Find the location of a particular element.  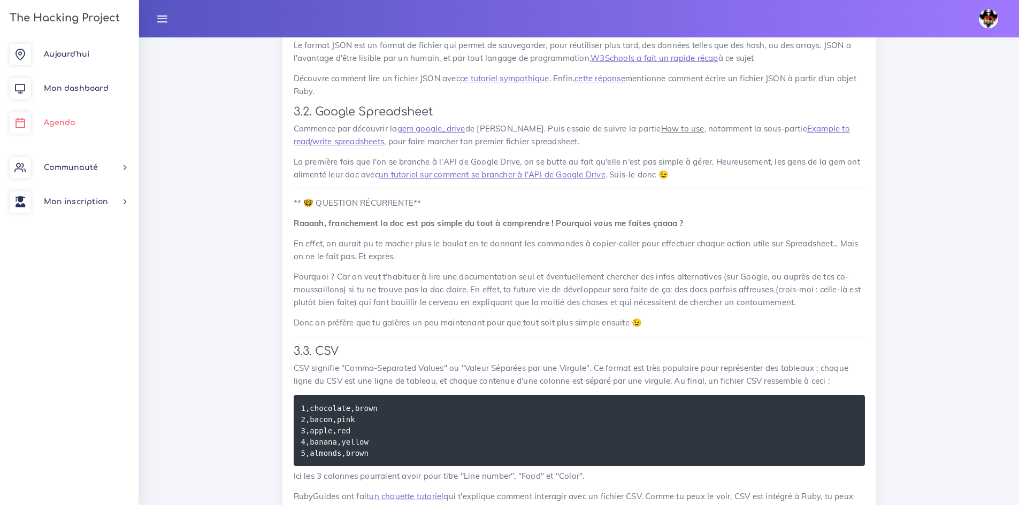

a: un tutoriel sur comment se brancher à l'API de Google Drive is located at coordinates (492, 174).